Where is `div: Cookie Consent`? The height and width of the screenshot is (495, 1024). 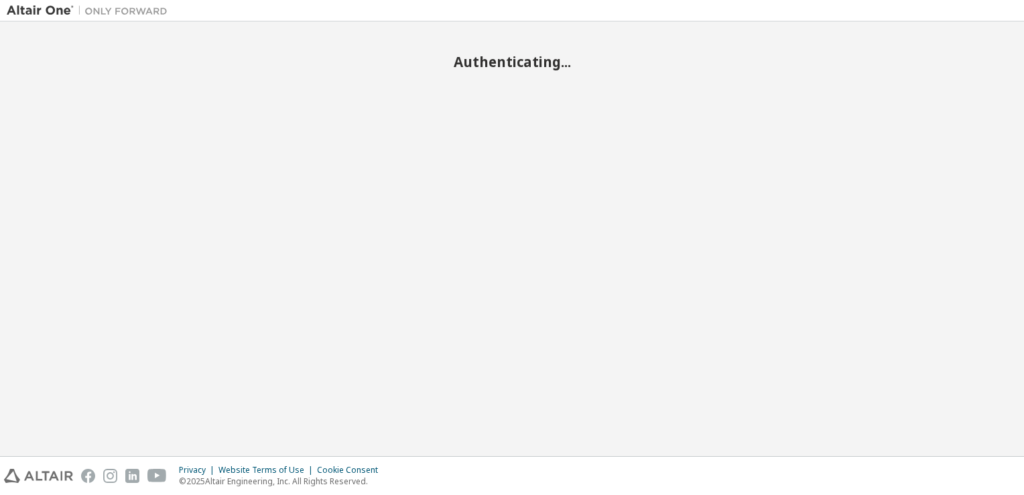
div: Cookie Consent is located at coordinates (351, 470).